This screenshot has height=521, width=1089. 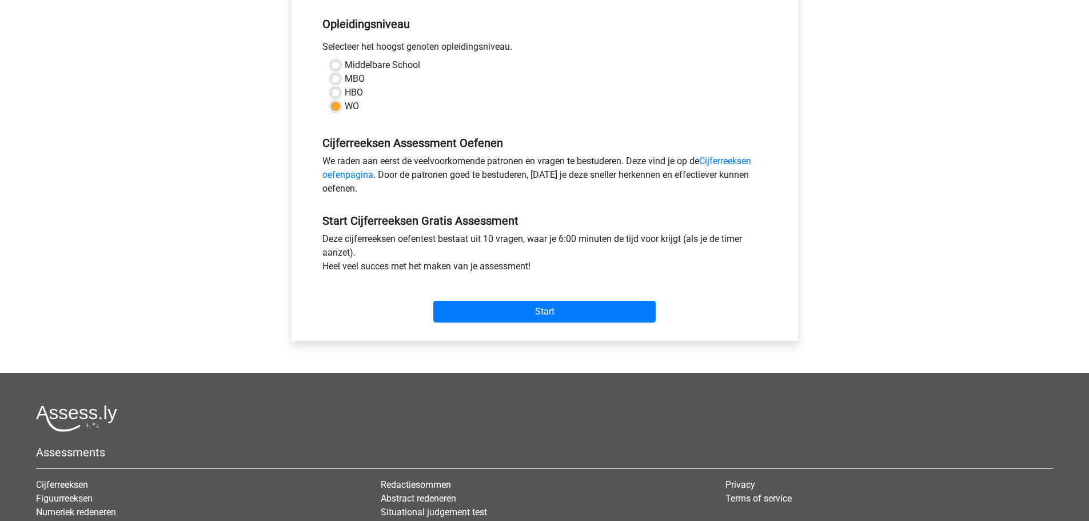 What do you see at coordinates (545, 24) in the screenshot?
I see `h5: Opleidingsniveau` at bounding box center [545, 24].